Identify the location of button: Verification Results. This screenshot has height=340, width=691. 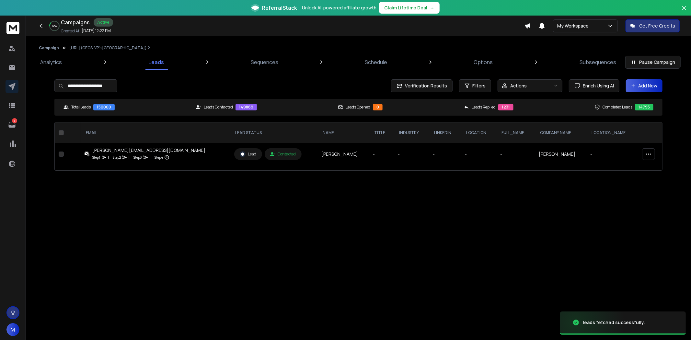
(422, 86).